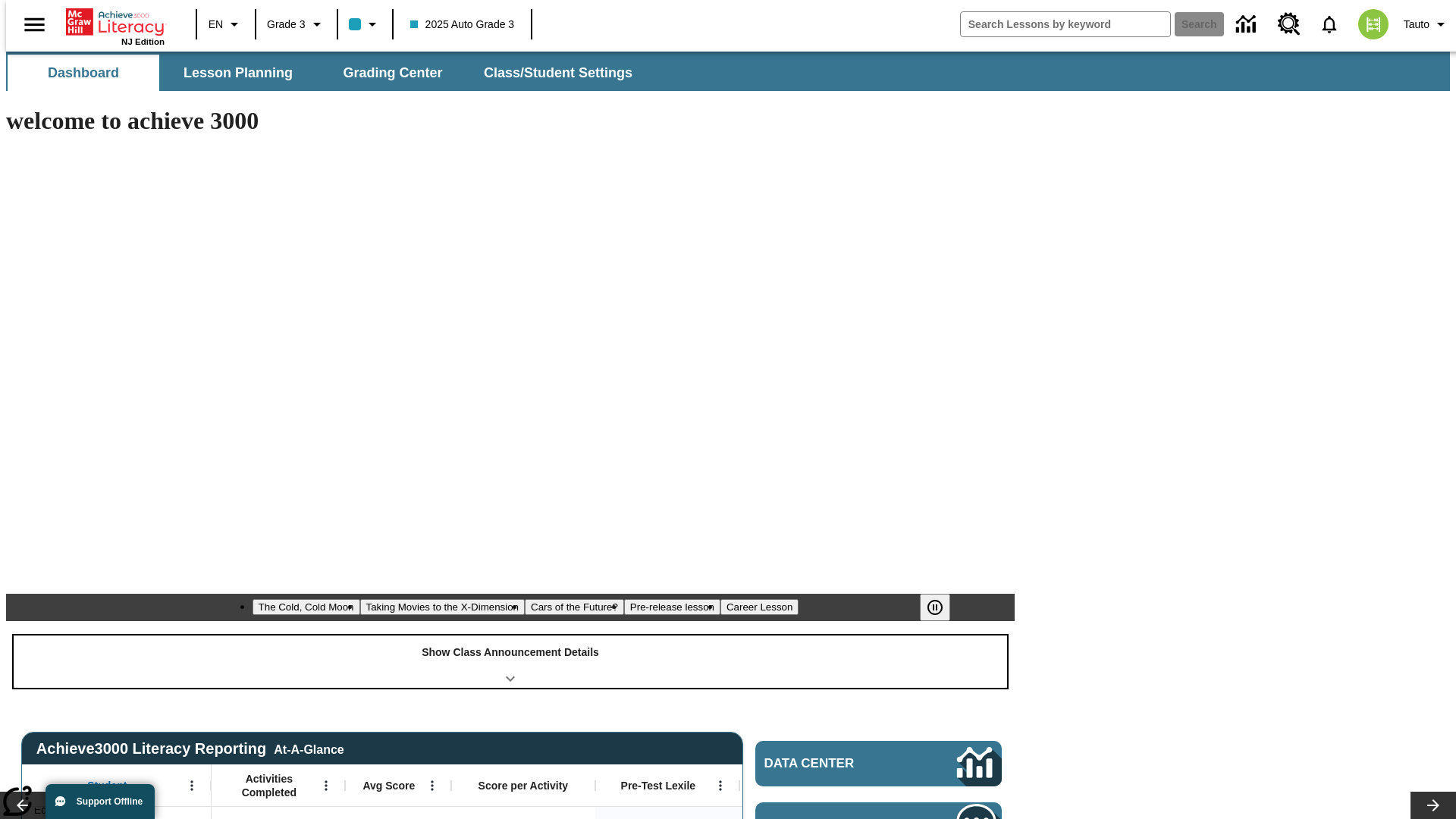  I want to click on a: Notifications, so click(1330, 24).